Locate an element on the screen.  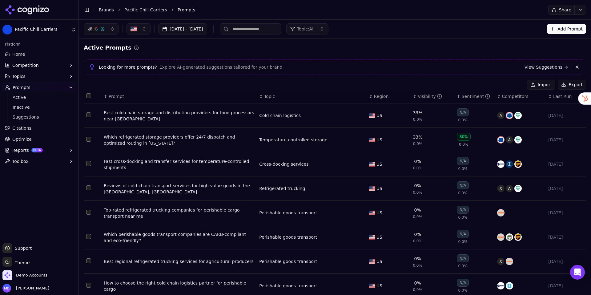
div: ↕Last Run is located at coordinates (566, 96).